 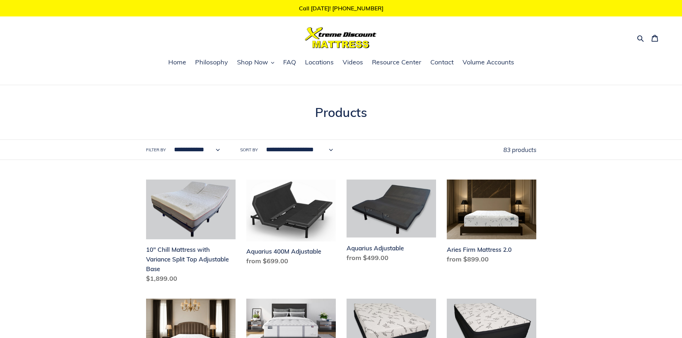 What do you see at coordinates (397, 62) in the screenshot?
I see `span: Resource Center` at bounding box center [397, 62].